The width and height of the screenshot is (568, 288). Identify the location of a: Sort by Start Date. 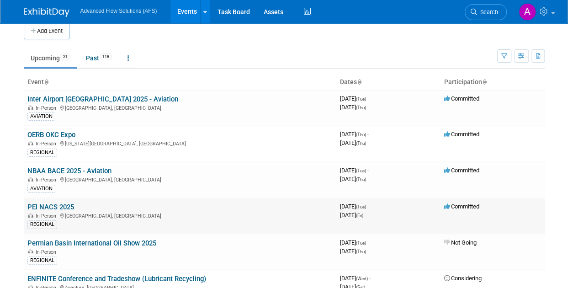
(359, 82).